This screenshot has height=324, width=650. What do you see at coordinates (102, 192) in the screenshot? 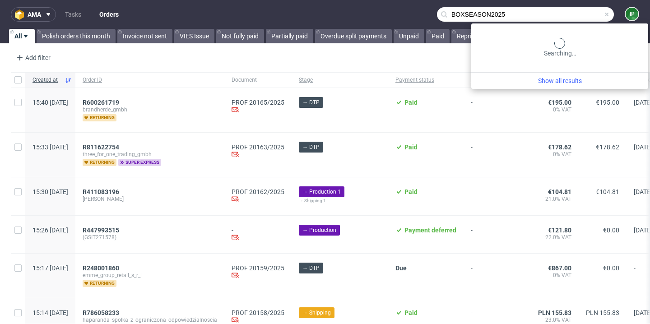
I see `a: R411083196` at bounding box center [102, 192].